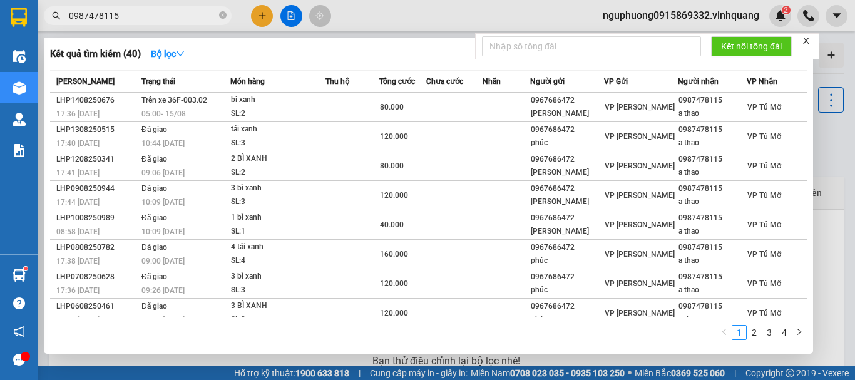 This screenshot has height=380, width=855. What do you see at coordinates (97, 306) in the screenshot?
I see `div: LHP0608250461` at bounding box center [97, 306].